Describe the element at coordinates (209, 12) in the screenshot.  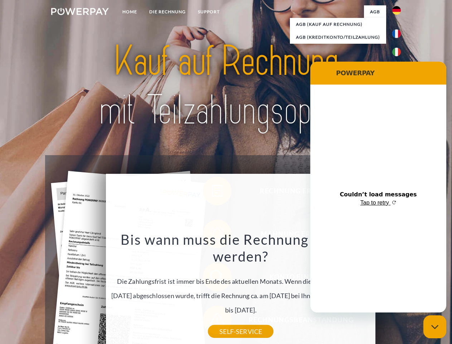
I see `a: SUPPORT` at that location.